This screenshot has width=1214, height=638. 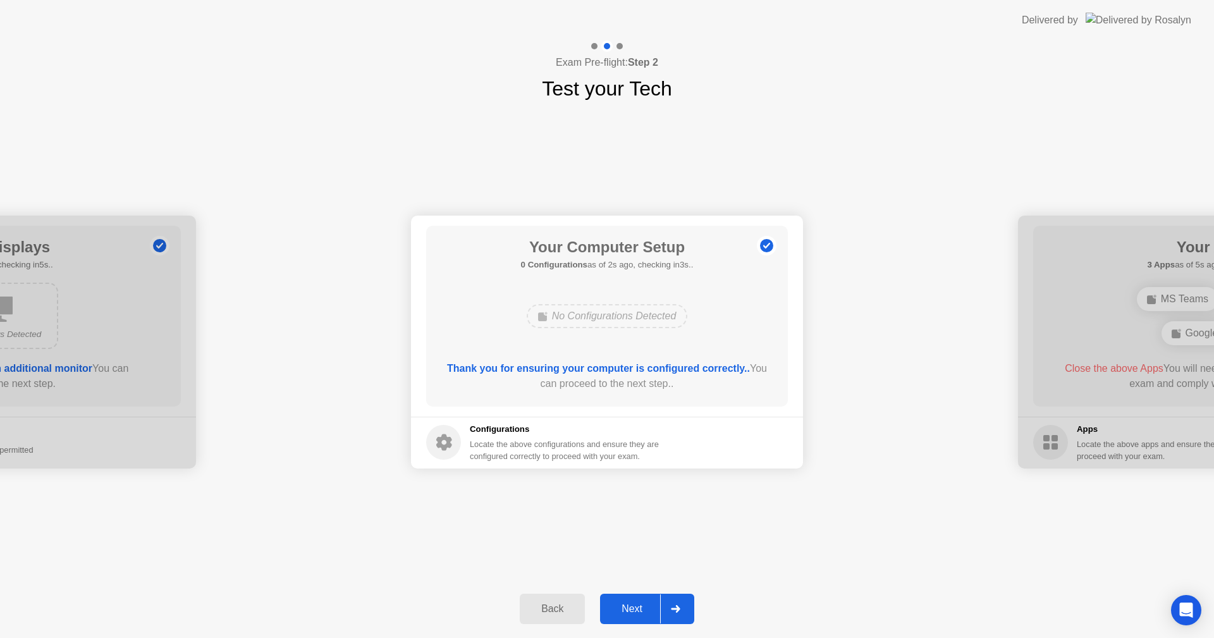 What do you see at coordinates (643, 62) in the screenshot?
I see `b: Step 2` at bounding box center [643, 62].